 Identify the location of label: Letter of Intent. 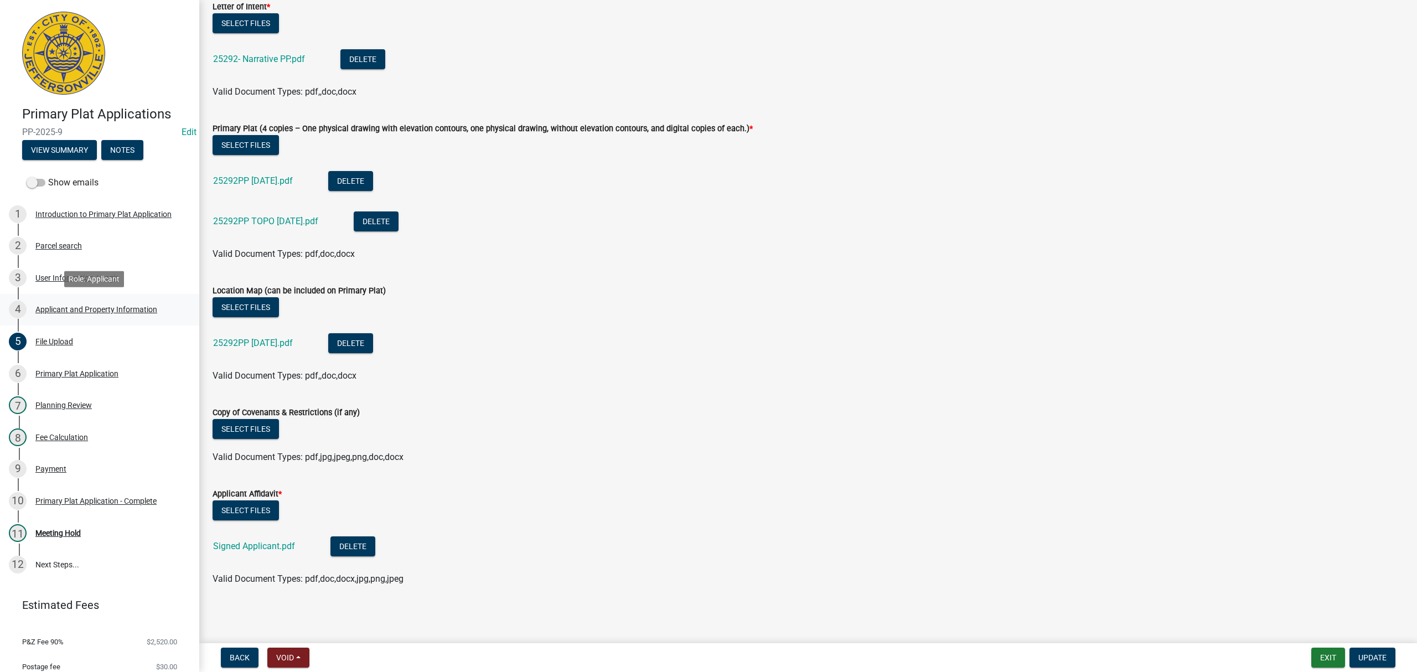
(241, 7).